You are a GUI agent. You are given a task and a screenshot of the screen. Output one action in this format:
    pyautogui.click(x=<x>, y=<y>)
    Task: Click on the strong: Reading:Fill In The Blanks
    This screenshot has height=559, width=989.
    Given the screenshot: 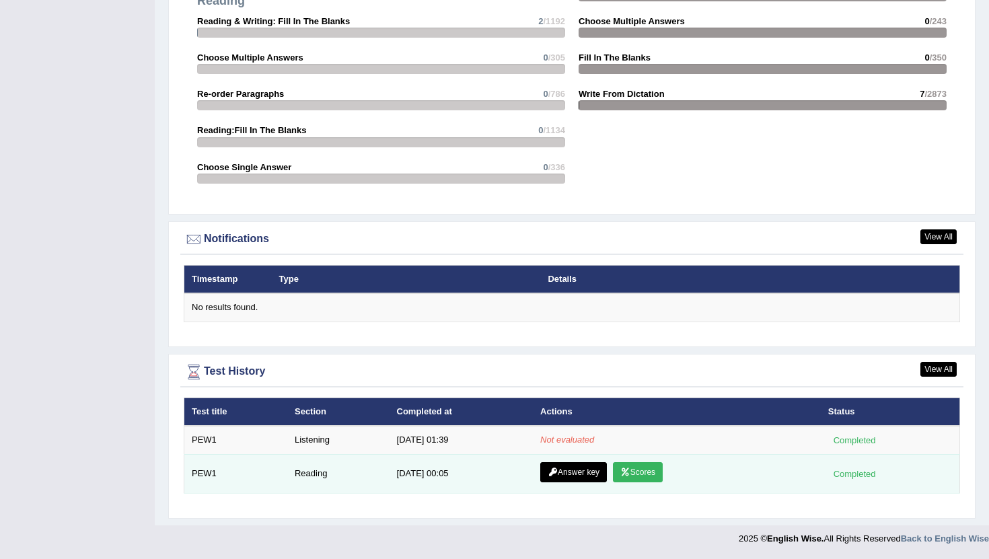 What is the action you would take?
    pyautogui.click(x=252, y=130)
    